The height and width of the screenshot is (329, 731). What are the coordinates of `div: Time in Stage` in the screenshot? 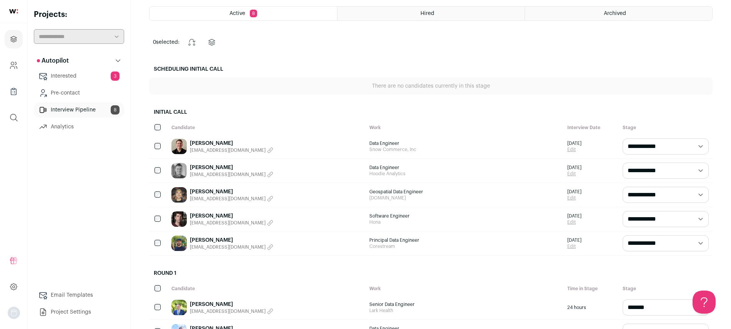 It's located at (591, 289).